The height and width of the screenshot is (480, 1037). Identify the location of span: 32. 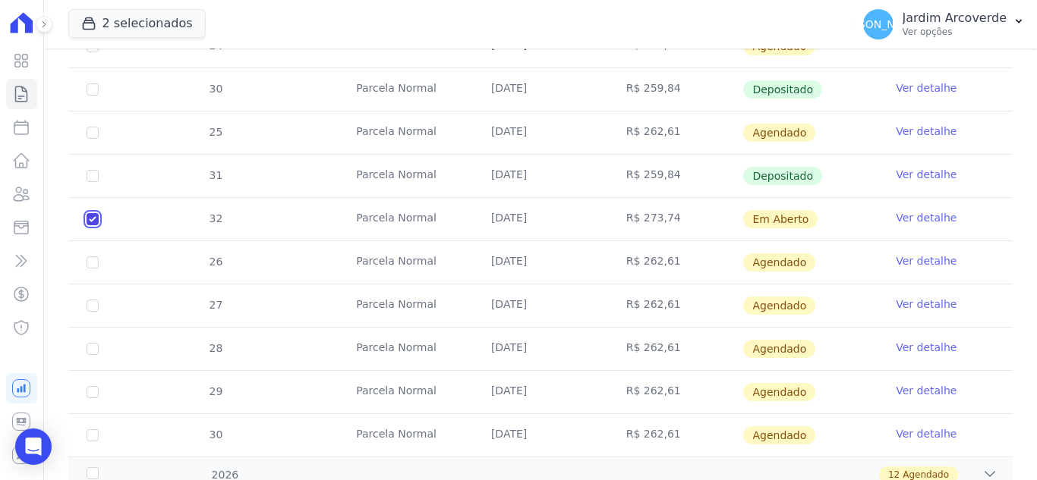
(216, 219).